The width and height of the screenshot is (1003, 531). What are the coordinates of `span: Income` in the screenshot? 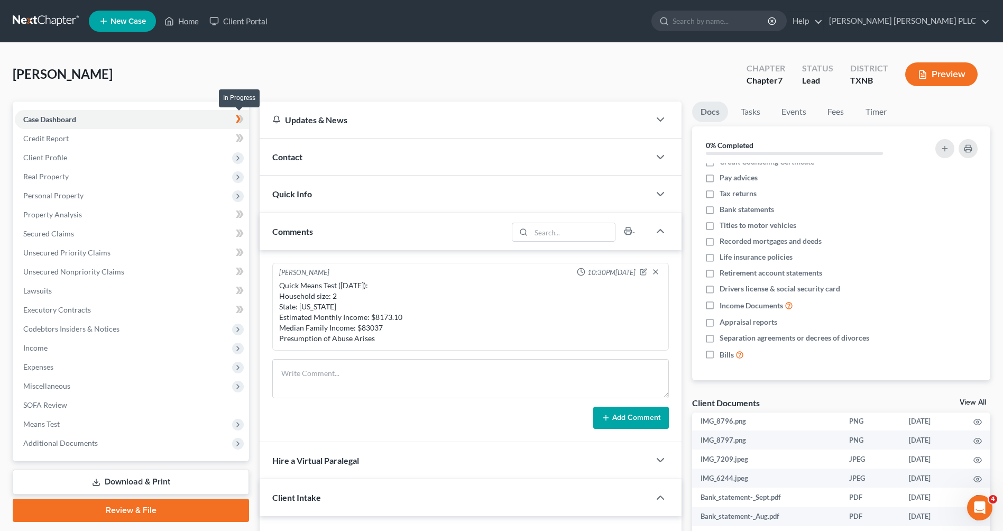 It's located at (35, 348).